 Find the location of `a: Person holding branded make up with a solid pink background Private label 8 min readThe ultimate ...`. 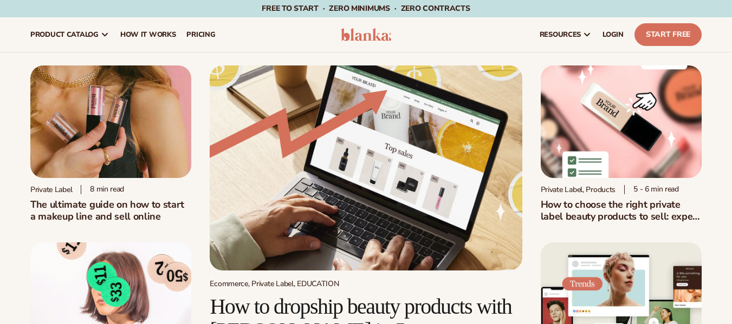

a: Person holding branded make up with a solid pink background Private label 8 min readThe ultimate ... is located at coordinates (110, 144).